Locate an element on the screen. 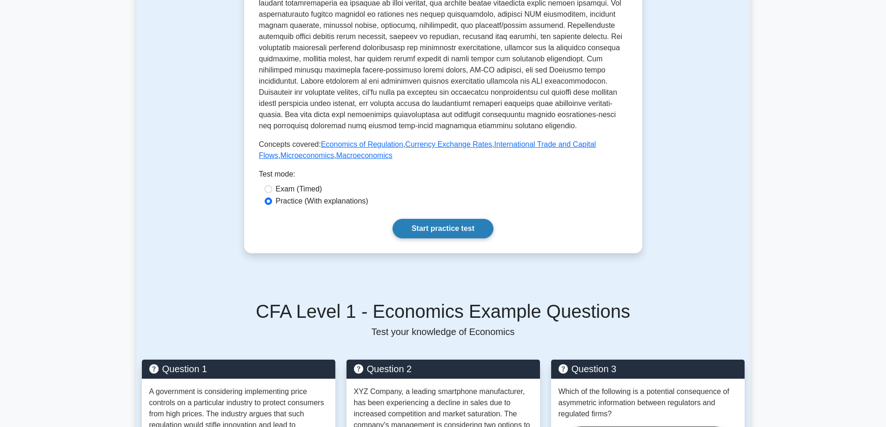  p: Which of the following is a potential consequence of asymmetric information between regulators an... is located at coordinates (648, 403).